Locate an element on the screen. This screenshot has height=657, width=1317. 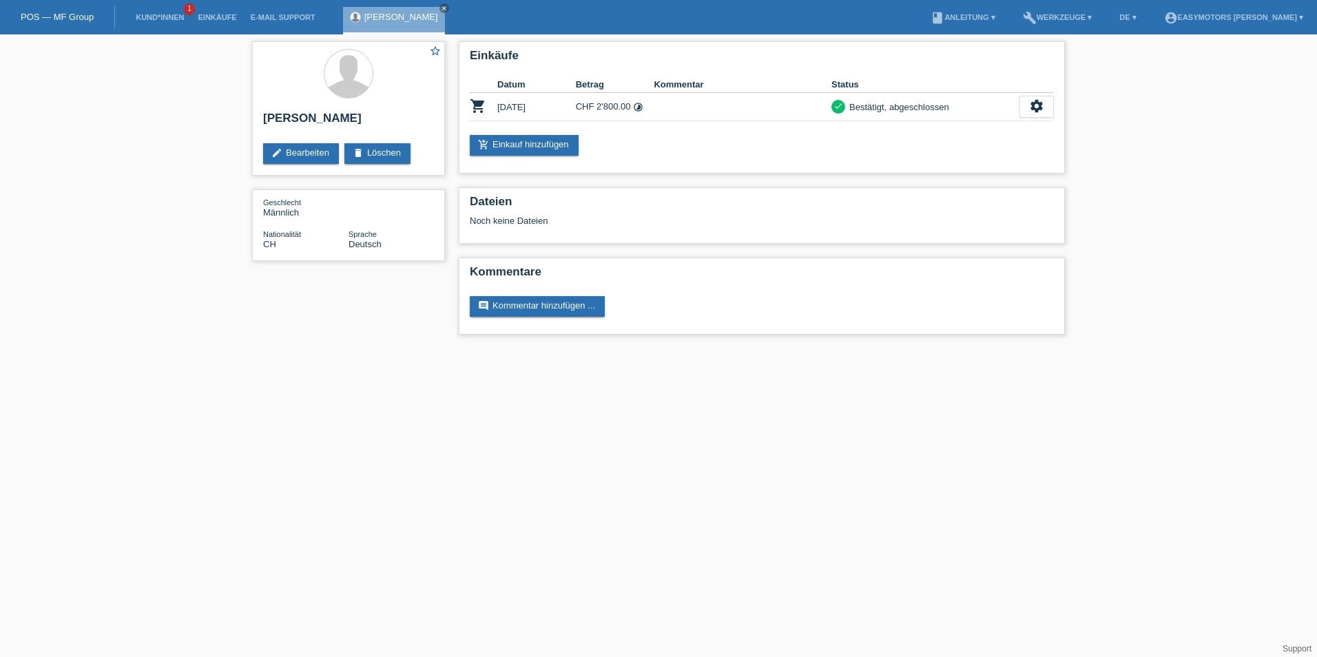
a: DE ▾ is located at coordinates (1127, 17).